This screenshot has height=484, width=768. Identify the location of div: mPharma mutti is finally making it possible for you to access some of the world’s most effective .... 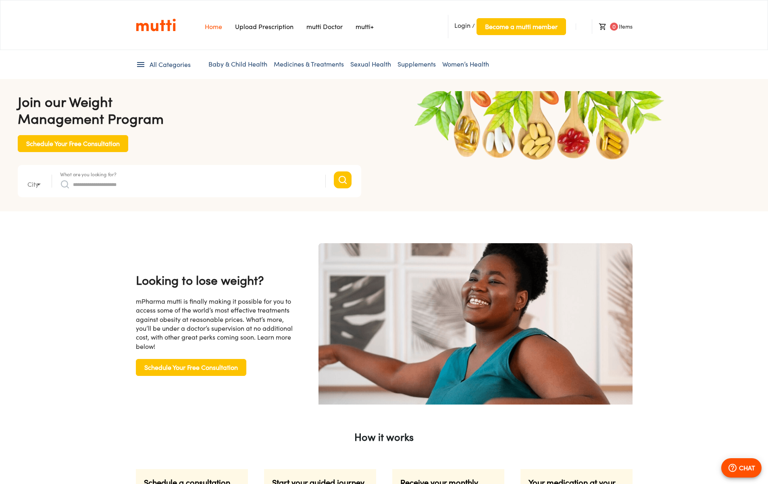
(216, 324).